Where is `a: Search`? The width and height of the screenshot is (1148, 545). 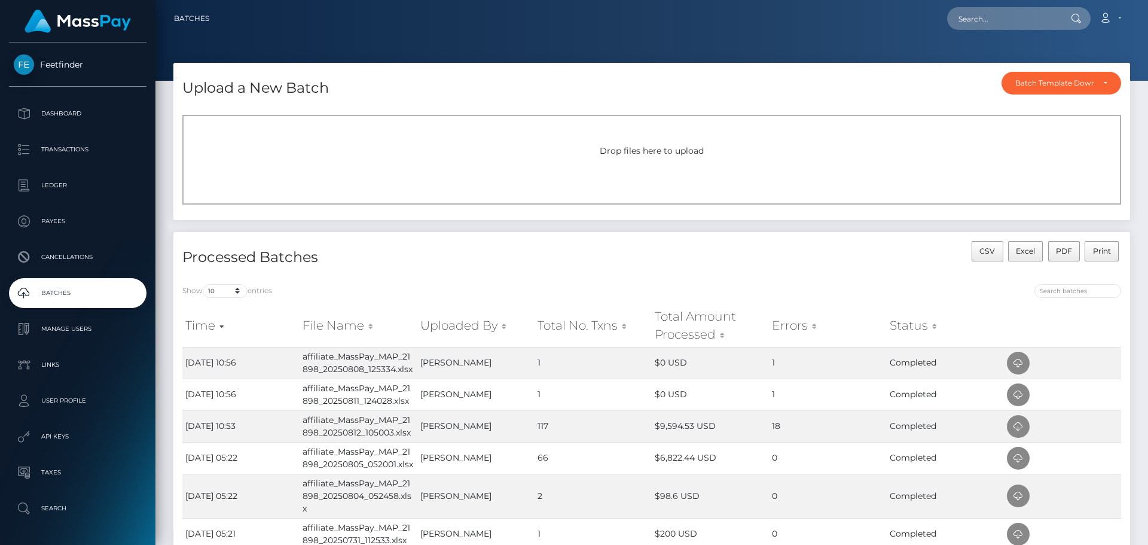
a: Search is located at coordinates (78, 508).